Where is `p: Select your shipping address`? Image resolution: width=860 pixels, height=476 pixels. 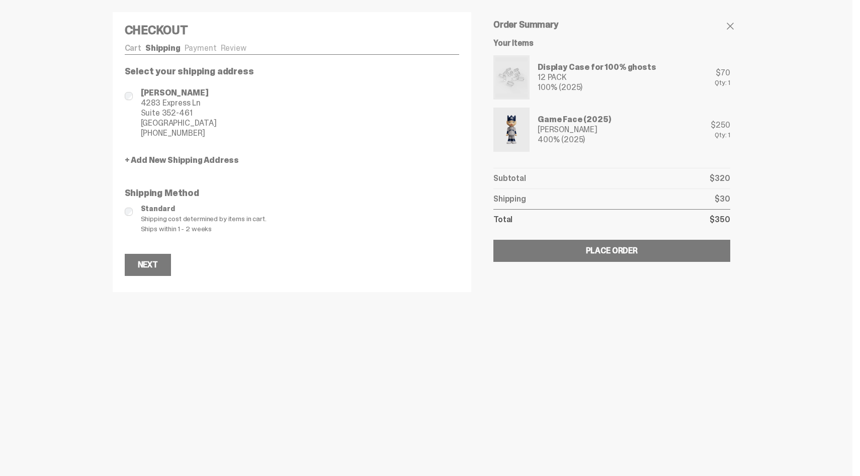
p: Select your shipping address is located at coordinates (292, 71).